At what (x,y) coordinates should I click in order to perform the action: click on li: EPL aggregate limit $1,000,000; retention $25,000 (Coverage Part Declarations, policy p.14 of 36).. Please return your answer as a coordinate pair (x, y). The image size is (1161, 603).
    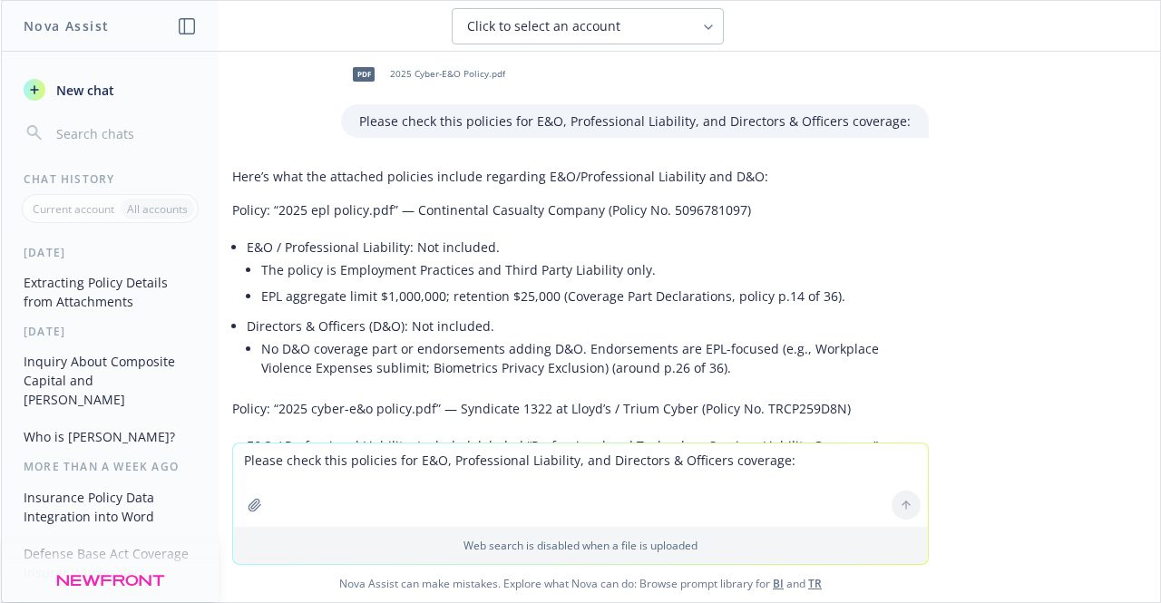
    Looking at the image, I should click on (595, 296).